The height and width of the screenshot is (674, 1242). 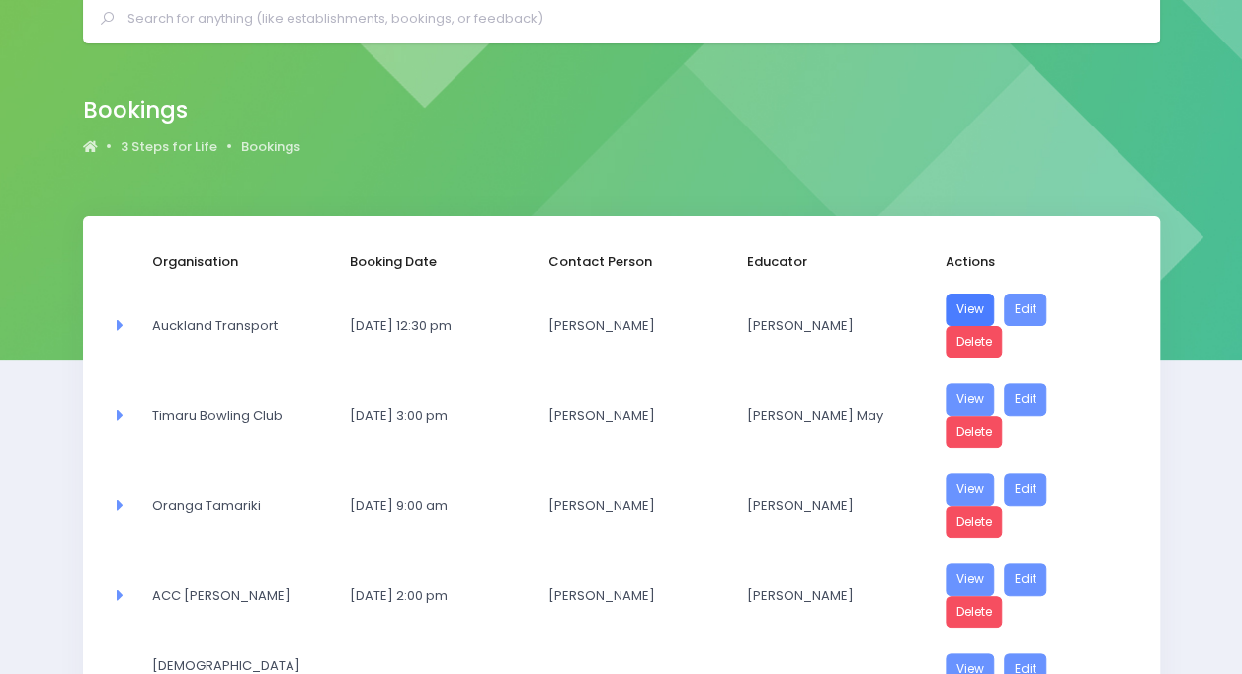 What do you see at coordinates (634, 505) in the screenshot?
I see `td: Lisa Kibble` at bounding box center [634, 505].